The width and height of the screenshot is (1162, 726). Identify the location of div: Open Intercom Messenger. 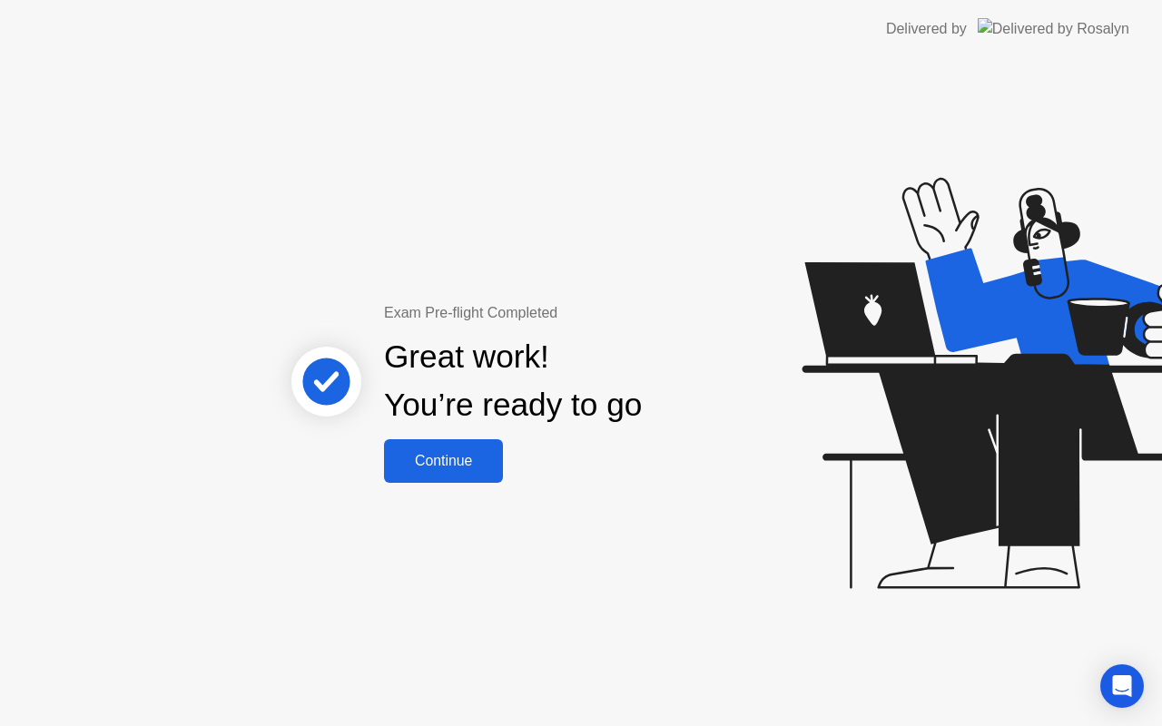
(1122, 686).